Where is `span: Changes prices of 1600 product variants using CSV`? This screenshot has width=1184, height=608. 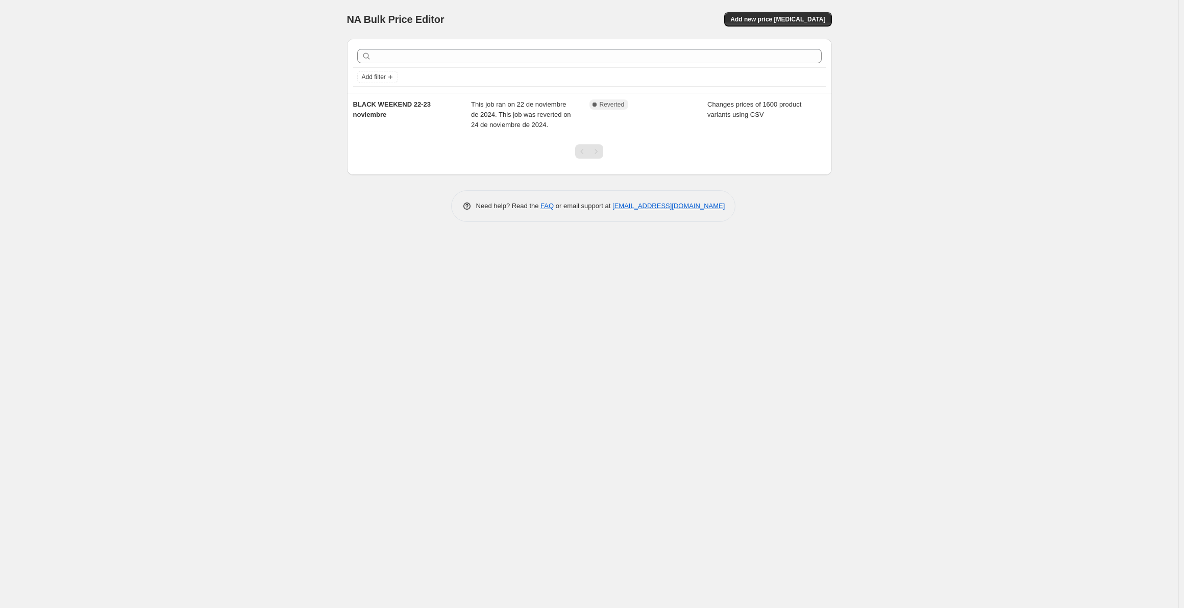 span: Changes prices of 1600 product variants using CSV is located at coordinates (754, 109).